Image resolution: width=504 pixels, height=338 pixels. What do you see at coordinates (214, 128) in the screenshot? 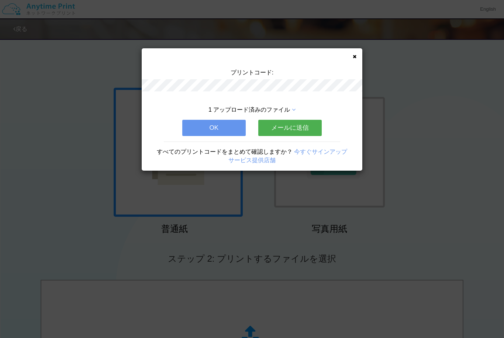
I see `button: OK` at bounding box center [214, 128].